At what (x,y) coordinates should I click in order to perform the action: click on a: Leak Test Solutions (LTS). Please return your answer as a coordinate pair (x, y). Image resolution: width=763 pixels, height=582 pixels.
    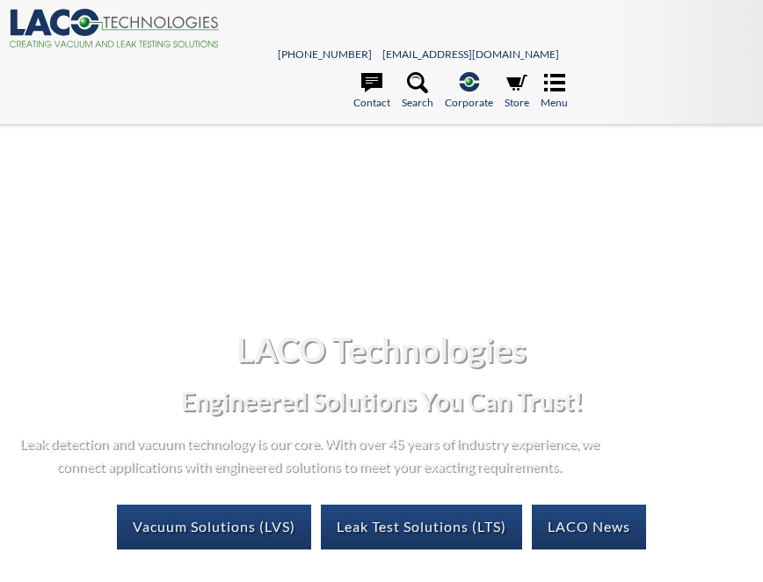
    Looking at the image, I should click on (421, 526).